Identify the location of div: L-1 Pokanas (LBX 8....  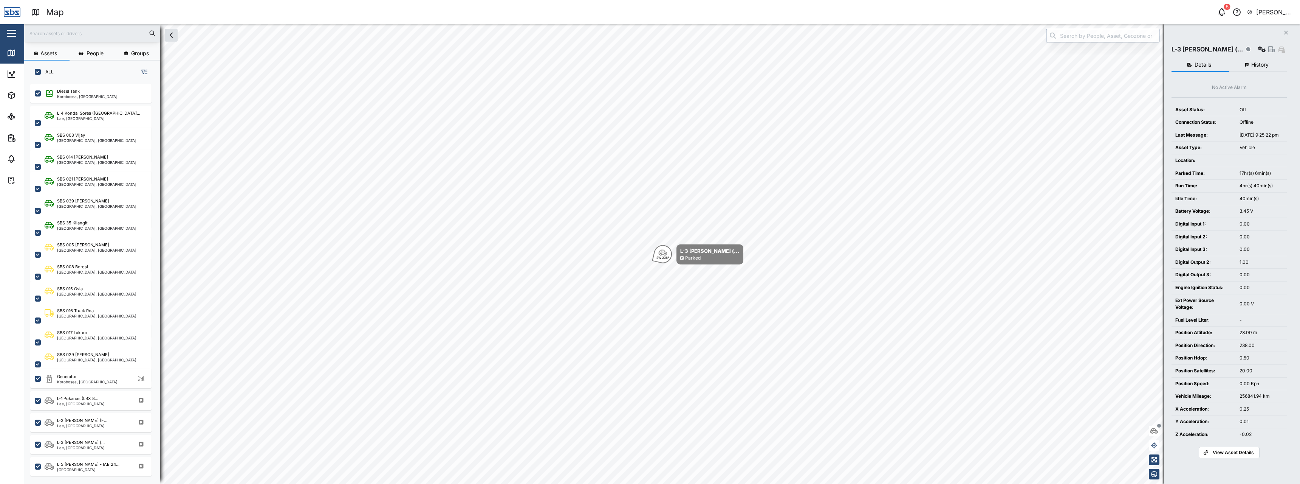
(77, 398).